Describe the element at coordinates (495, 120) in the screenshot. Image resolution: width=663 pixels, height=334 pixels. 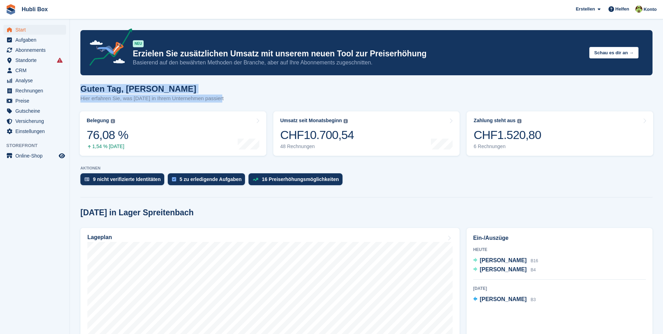
I see `div: Zahlung steht aus` at that location.